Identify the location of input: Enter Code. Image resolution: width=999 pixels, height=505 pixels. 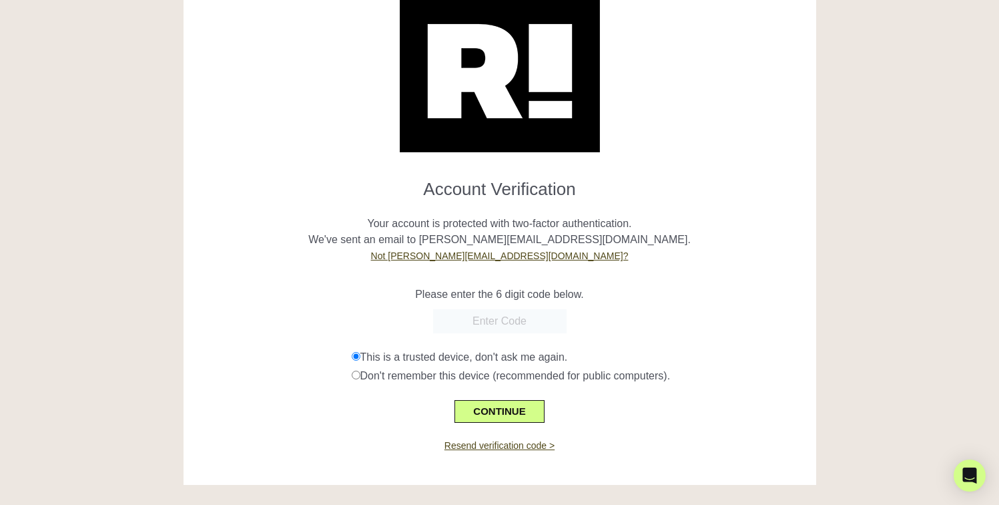
(500, 321).